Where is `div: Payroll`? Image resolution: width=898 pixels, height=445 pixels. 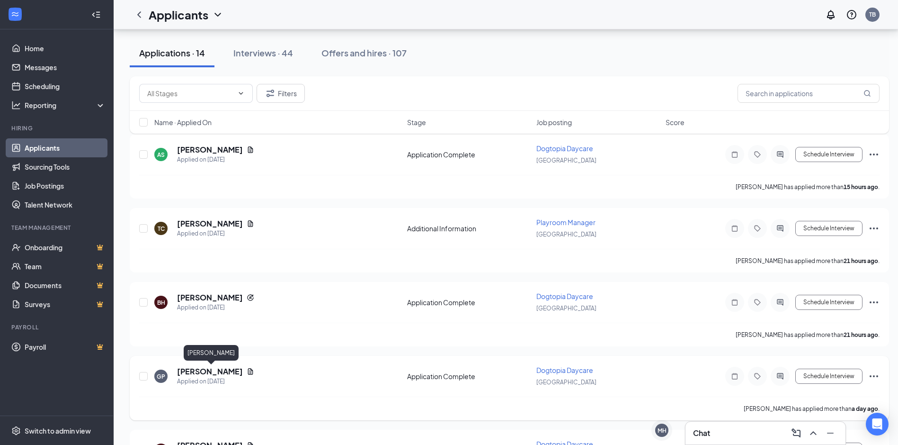
div: Payroll is located at coordinates (57, 327).